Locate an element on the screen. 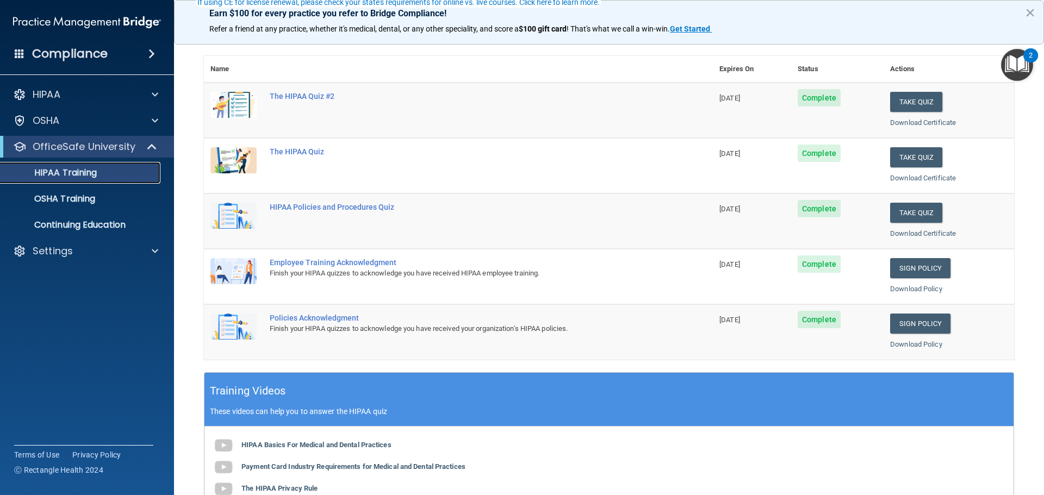  button: Close is located at coordinates (1030, 13).